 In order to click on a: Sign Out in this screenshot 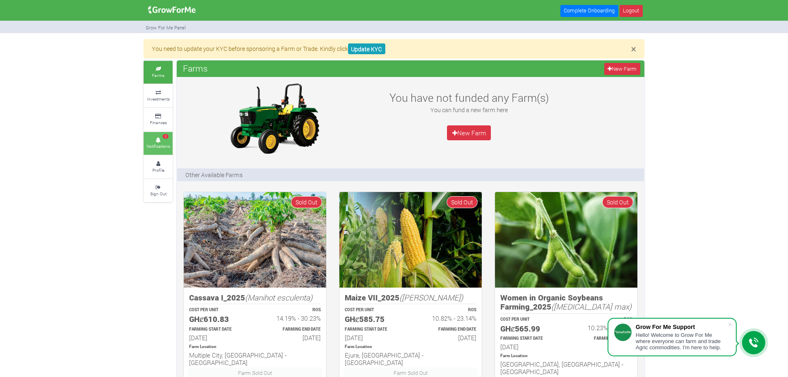, I will do `click(158, 190)`.